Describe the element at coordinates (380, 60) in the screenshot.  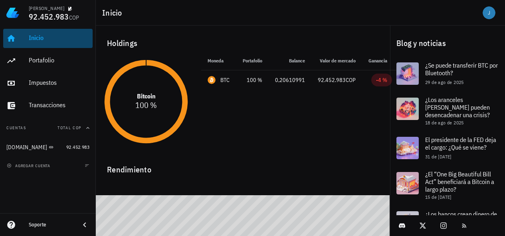
I see `span: Ganancia` at that location.